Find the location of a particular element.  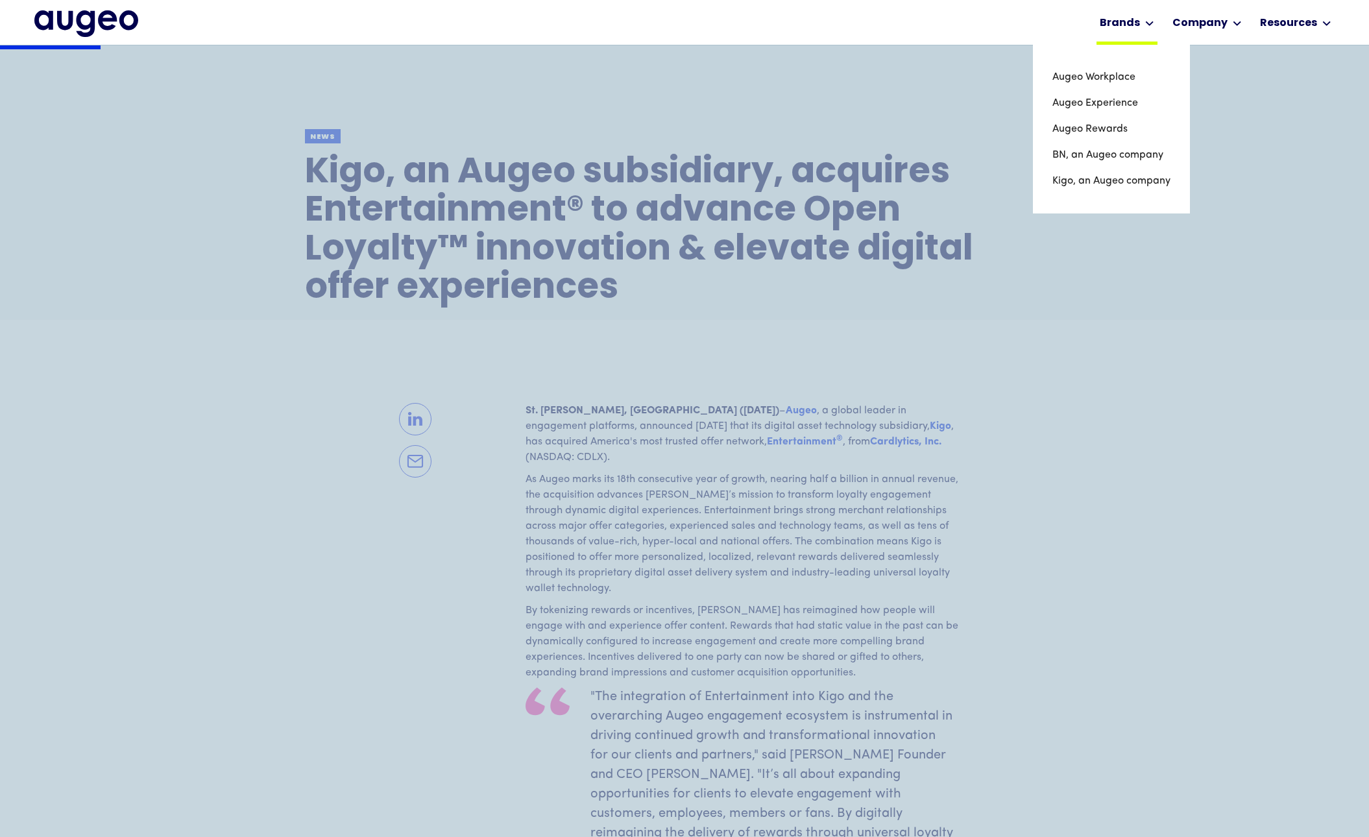

a: Augeo Rewards is located at coordinates (1111, 129).